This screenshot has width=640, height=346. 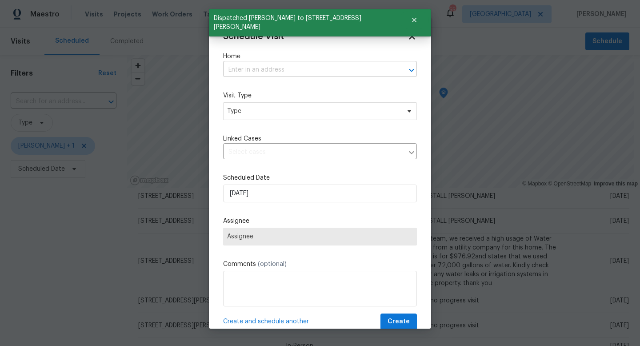 I want to click on label: Comments, so click(x=320, y=264).